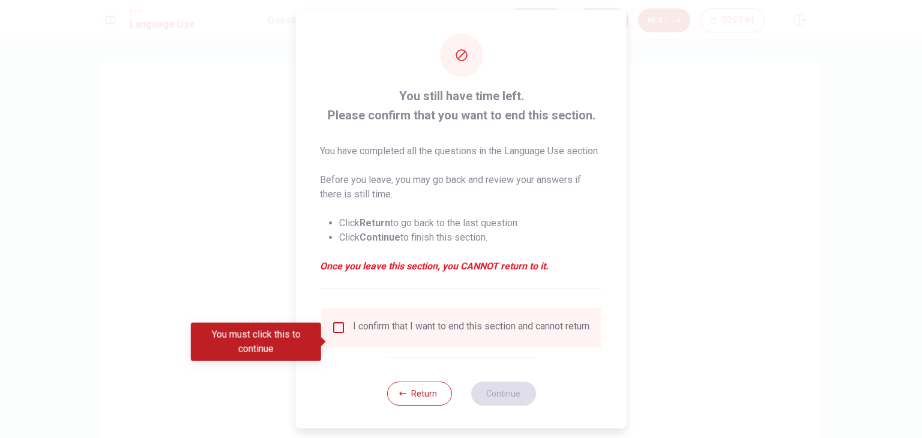 This screenshot has height=438, width=922. Describe the element at coordinates (461, 106) in the screenshot. I see `span: You still have time left. Please confirm that you want to end this section.` at that location.